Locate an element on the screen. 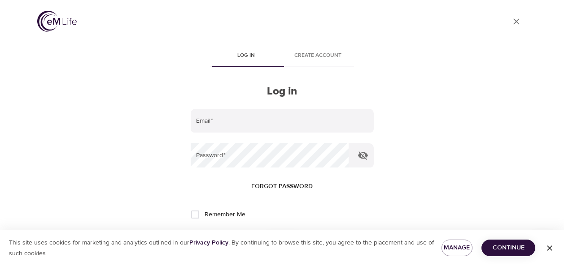 The image size is (564, 266). button: Forgot password is located at coordinates (282, 187).